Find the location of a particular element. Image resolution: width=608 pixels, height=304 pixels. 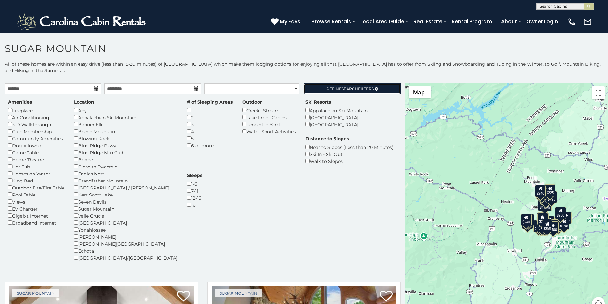

div: Blue Ridge Pkwy is located at coordinates (126, 145).